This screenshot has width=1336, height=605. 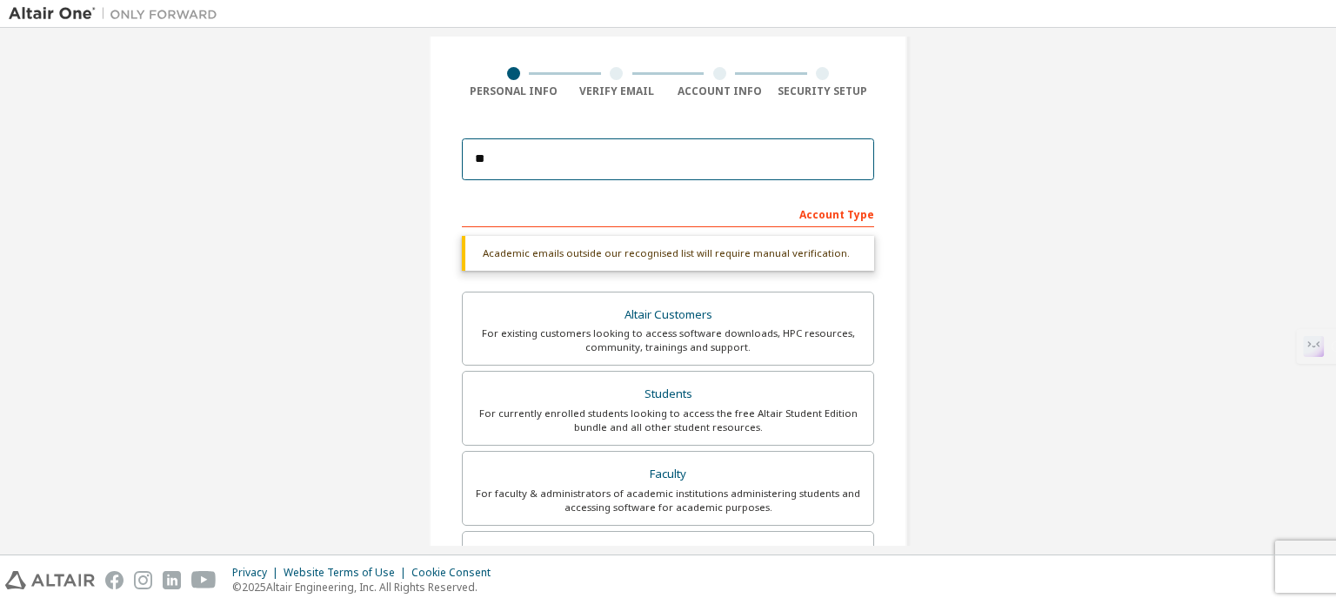 I want to click on img: Altair One, so click(x=117, y=14).